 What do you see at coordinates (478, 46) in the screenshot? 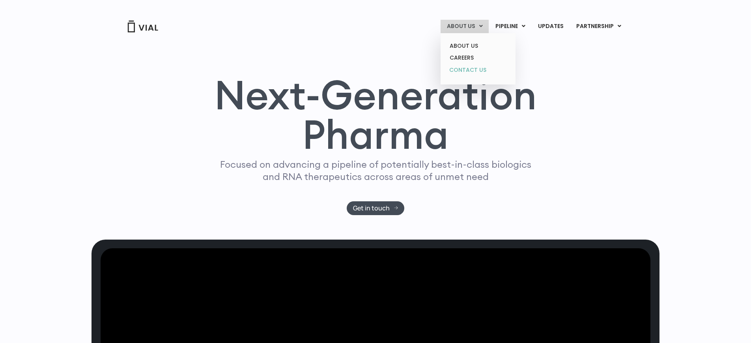
I see `a: ABOUT US` at bounding box center [478, 46].